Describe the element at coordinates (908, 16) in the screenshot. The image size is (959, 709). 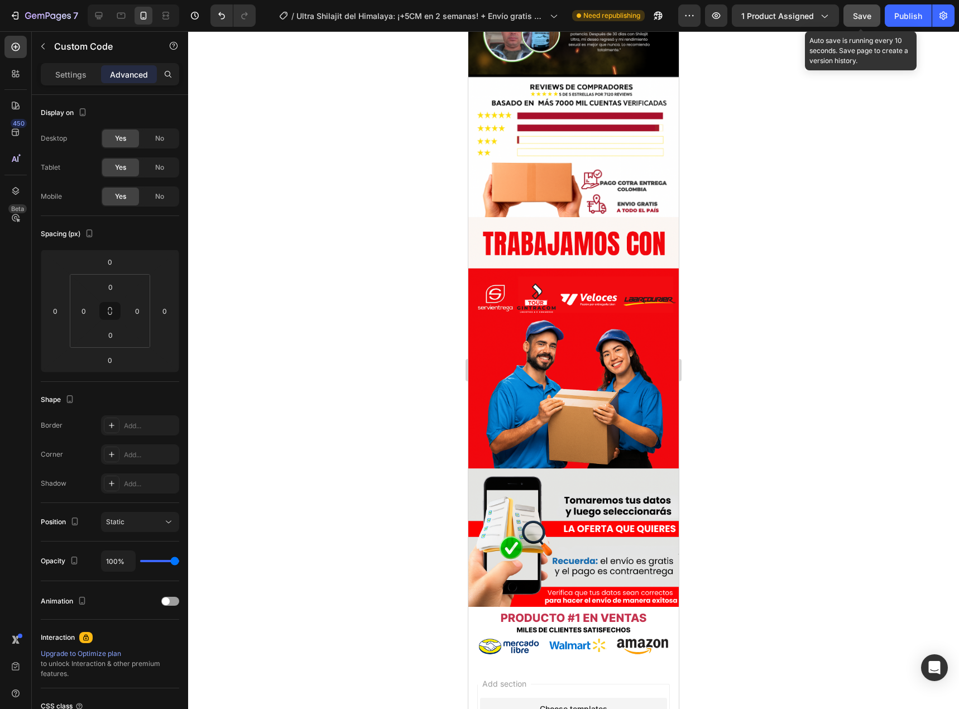
I see `button: Publish` at that location.